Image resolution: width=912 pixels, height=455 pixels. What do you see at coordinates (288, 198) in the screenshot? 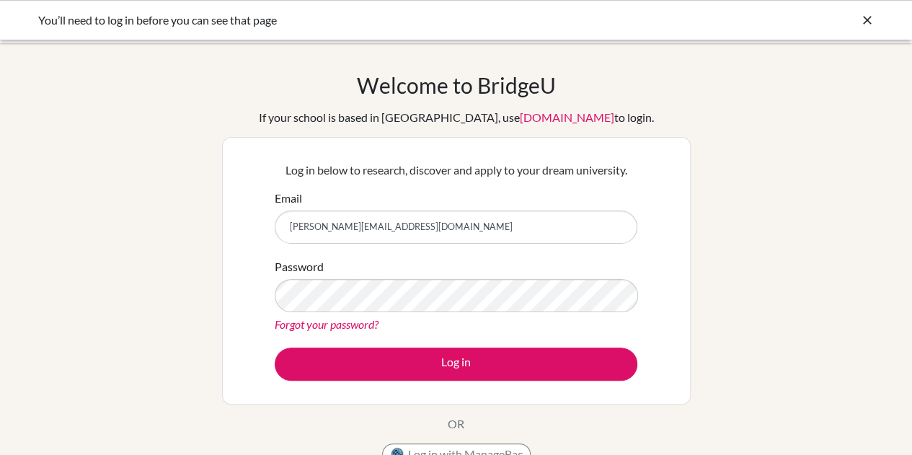
I see `label: Email` at bounding box center [288, 198].